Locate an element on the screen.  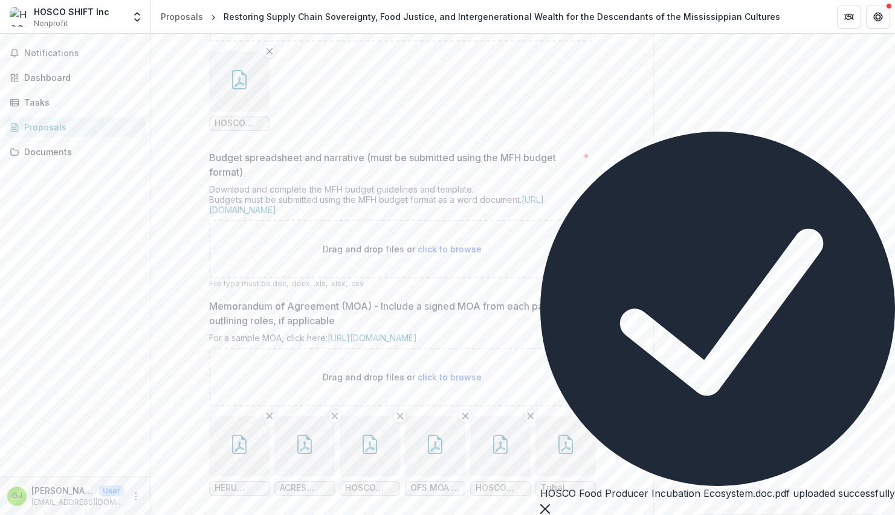
img: HOSCO SHIFT Inc is located at coordinates (19, 17).